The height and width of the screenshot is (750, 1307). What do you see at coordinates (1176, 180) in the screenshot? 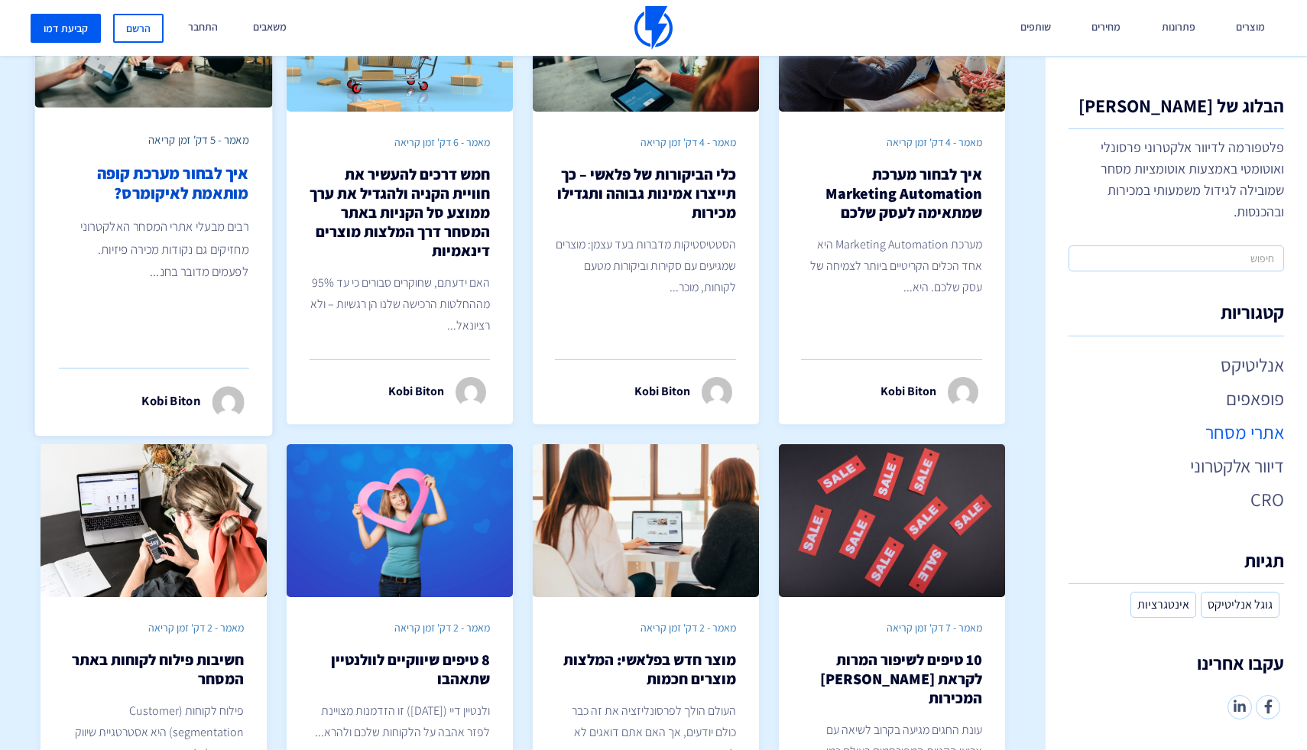
I see `p: פלטפורמה לדיוור אלקטרוני פרסונלי ואוטומטי באמצעות אוטומציות מסחר שמובילה לגידול משמעותי במכירות ו...` at bounding box center [1176, 180].